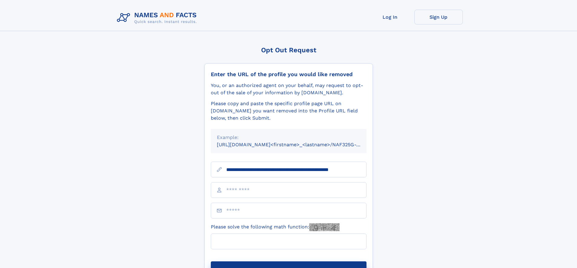 This screenshot has width=577, height=268. What do you see at coordinates (288, 89) in the screenshot?
I see `div: You, or an authorized agent on your behalf, may request to opt-out of the sale of your informatio...` at bounding box center [288, 89].